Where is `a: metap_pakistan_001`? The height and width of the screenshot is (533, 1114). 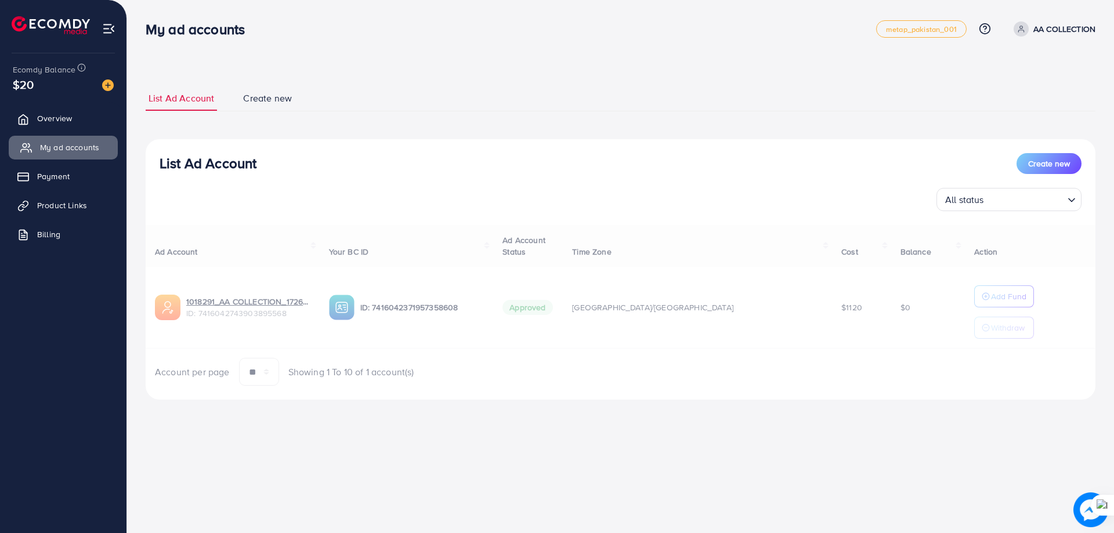
a: metap_pakistan_001 is located at coordinates (921, 29).